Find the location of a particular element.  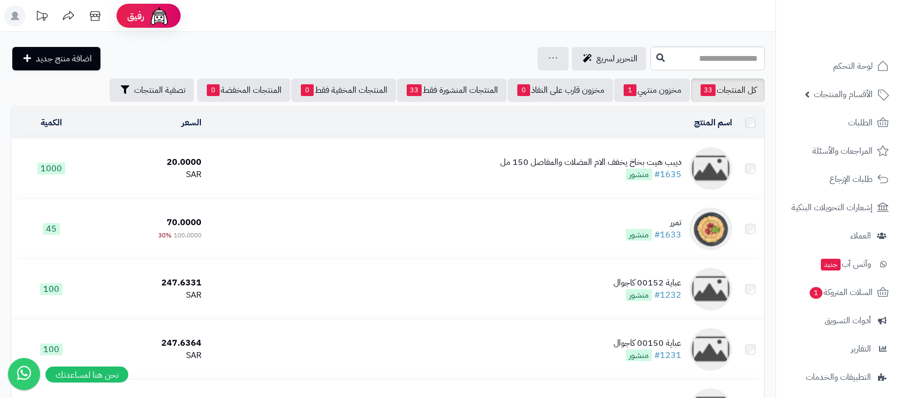

span: الطلبات is located at coordinates (860, 123).